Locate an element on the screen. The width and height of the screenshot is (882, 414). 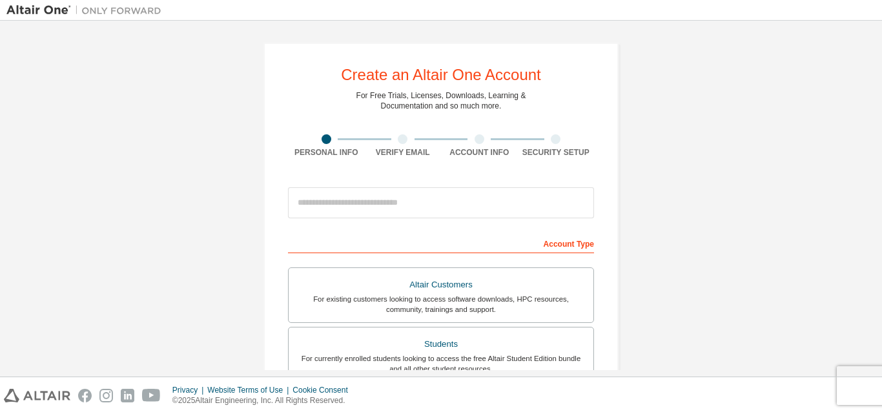
div: Privacy is located at coordinates (190, 390).